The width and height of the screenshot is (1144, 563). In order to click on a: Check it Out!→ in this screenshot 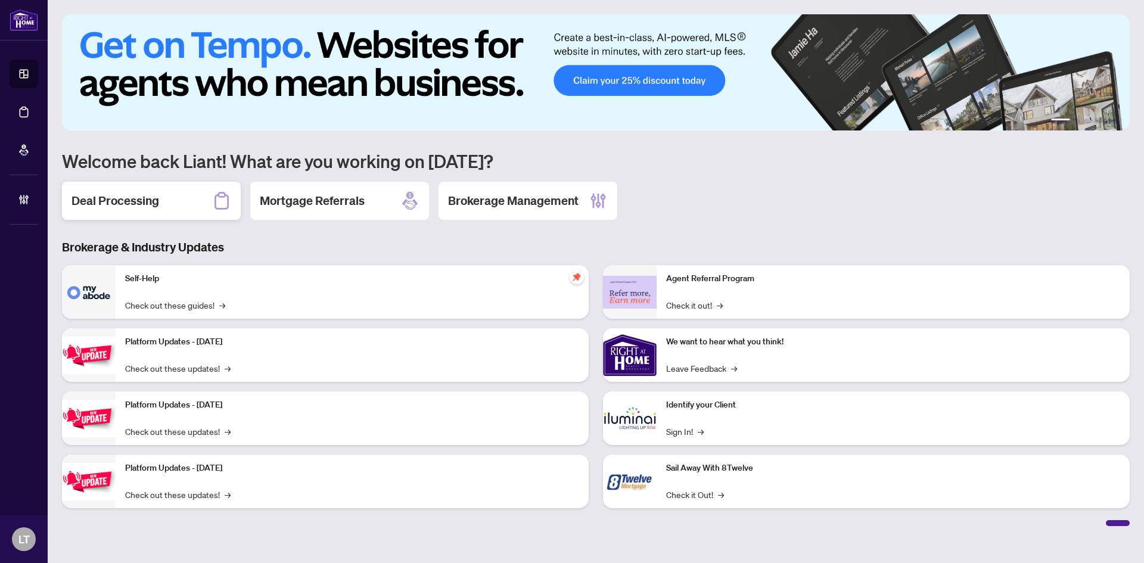, I will do `click(695, 495)`.